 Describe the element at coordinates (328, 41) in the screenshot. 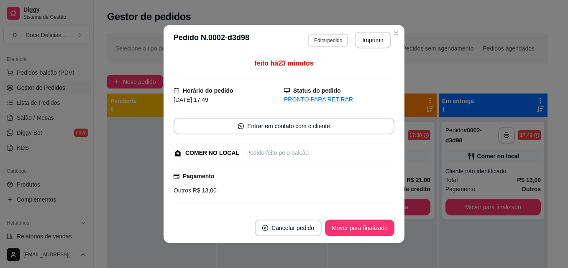

I see `button: Editarpedido` at that location.